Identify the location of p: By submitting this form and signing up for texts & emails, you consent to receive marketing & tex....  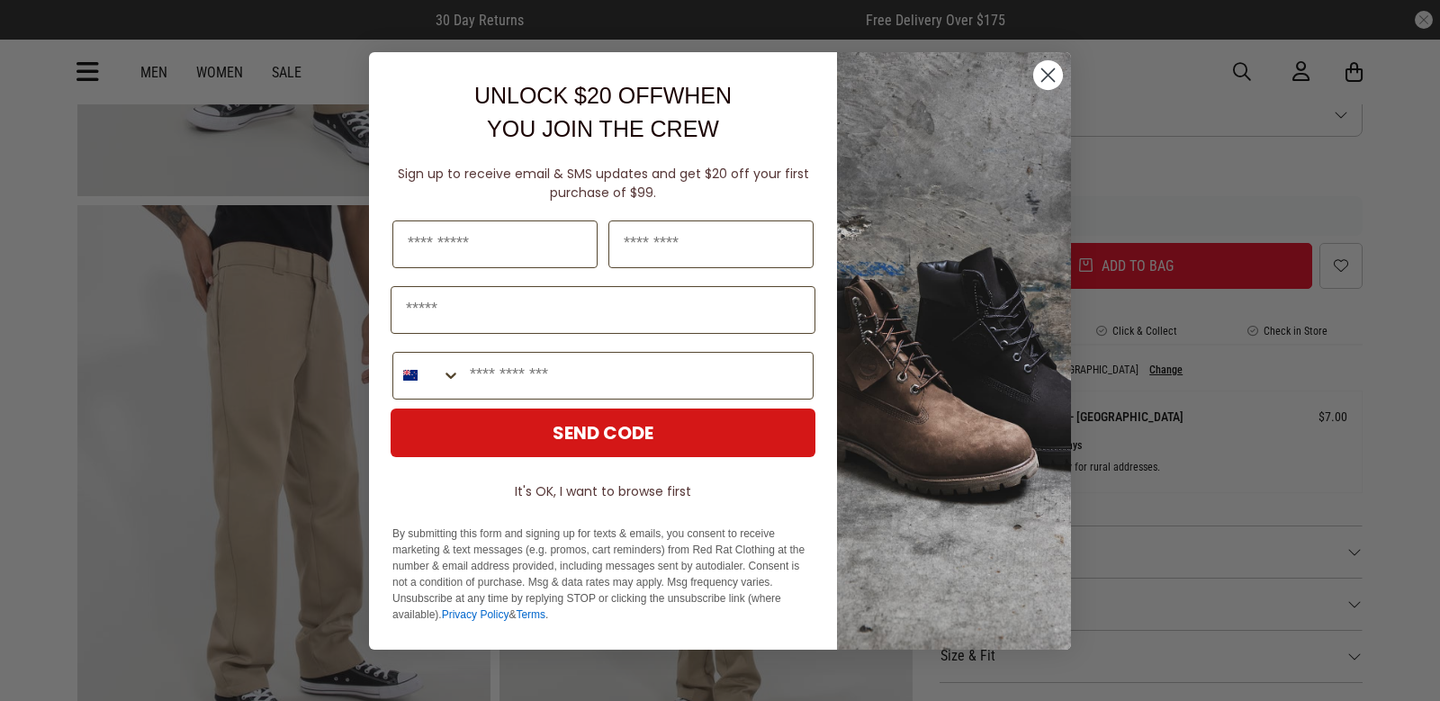
(603, 574).